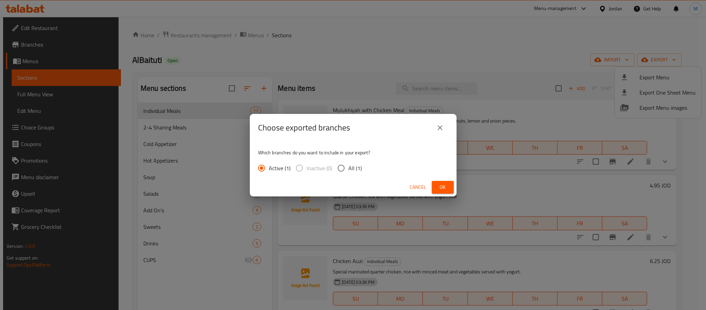 This screenshot has height=310, width=706. What do you see at coordinates (304, 128) in the screenshot?
I see `h2: Choose exported branches` at bounding box center [304, 128].